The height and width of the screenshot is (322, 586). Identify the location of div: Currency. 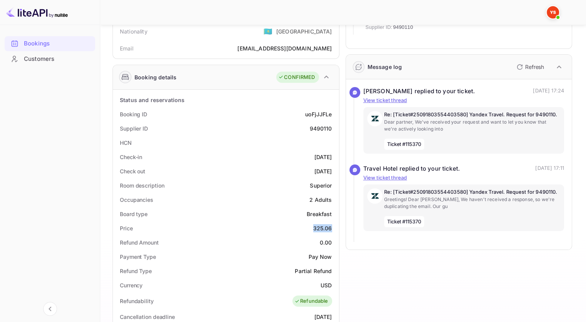
(131, 285).